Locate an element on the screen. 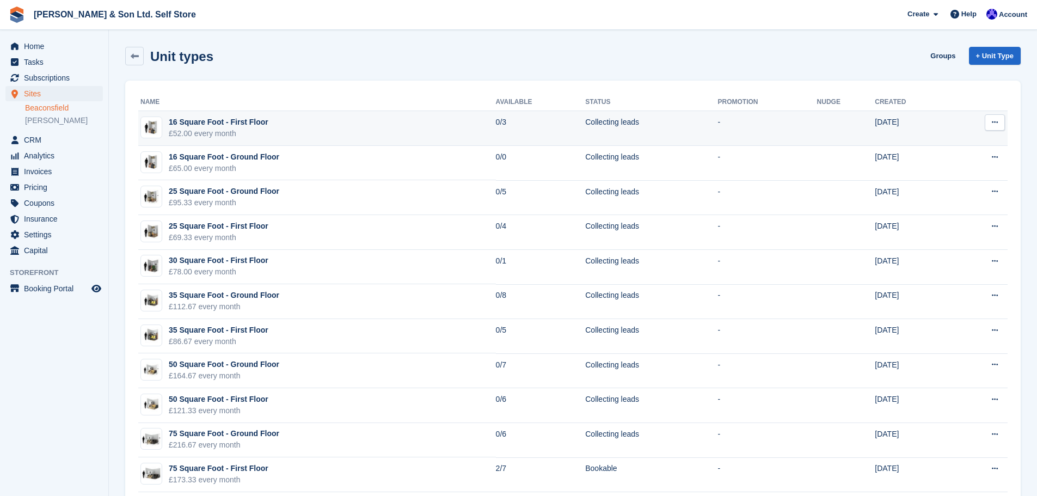 Image resolution: width=1037 pixels, height=496 pixels. div: £86.67 every month is located at coordinates (218, 341).